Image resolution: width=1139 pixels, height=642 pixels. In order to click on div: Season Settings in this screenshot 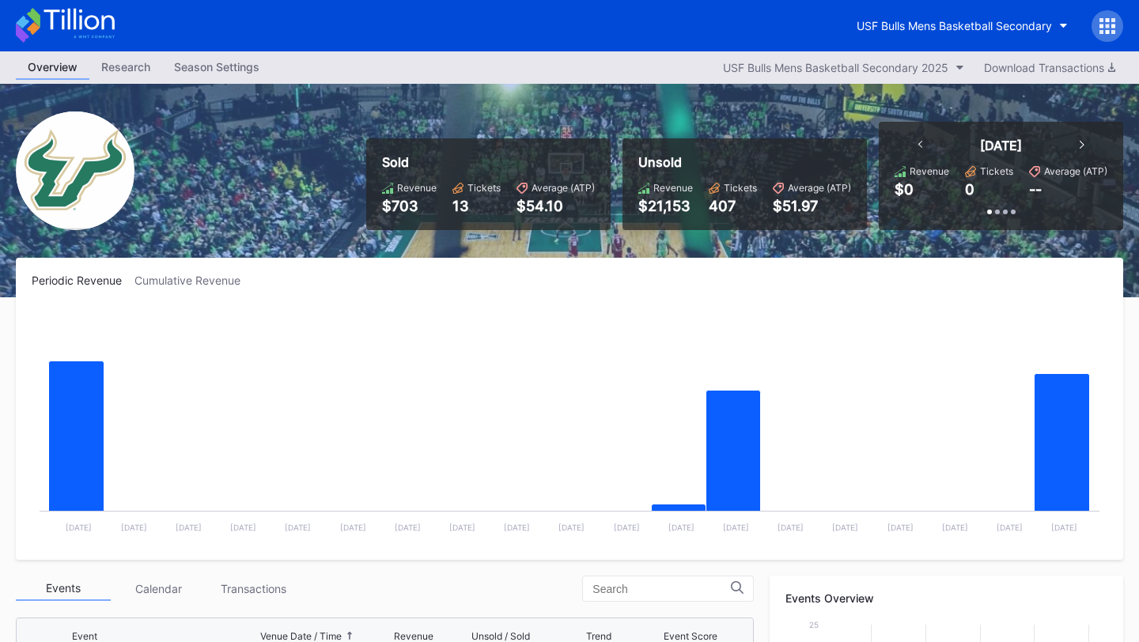, I will do `click(217, 66)`.